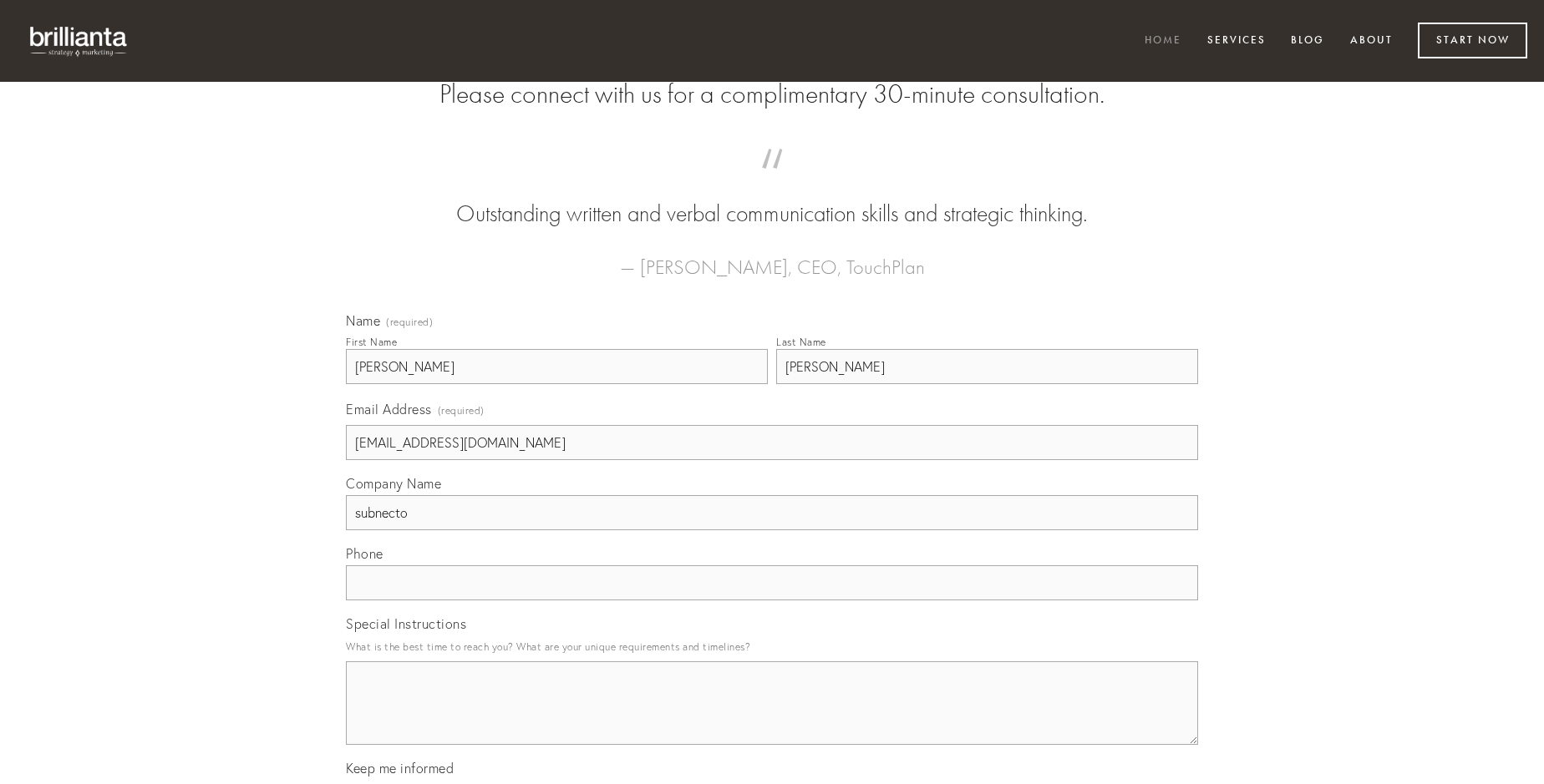 The image size is (1544, 784). Describe the element at coordinates (1236, 41) in the screenshot. I see `a: Services` at that location.